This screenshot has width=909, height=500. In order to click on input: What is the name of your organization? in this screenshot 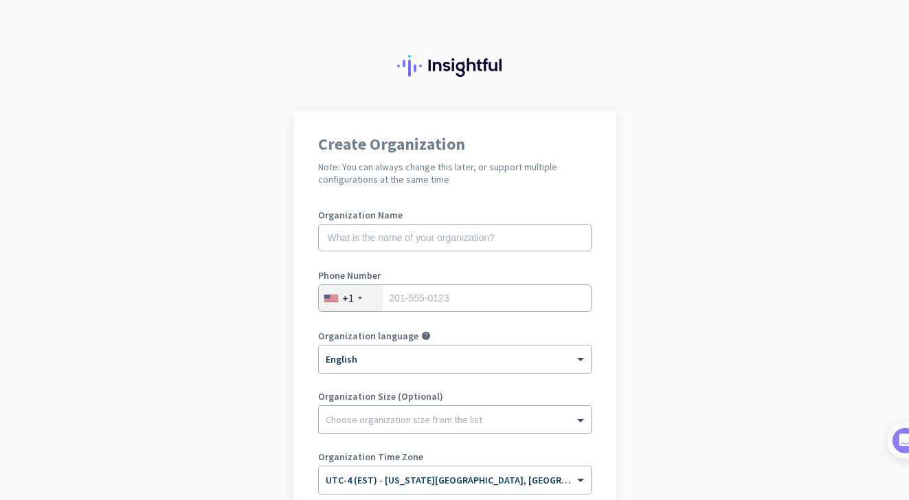, I will do `click(455, 238)`.